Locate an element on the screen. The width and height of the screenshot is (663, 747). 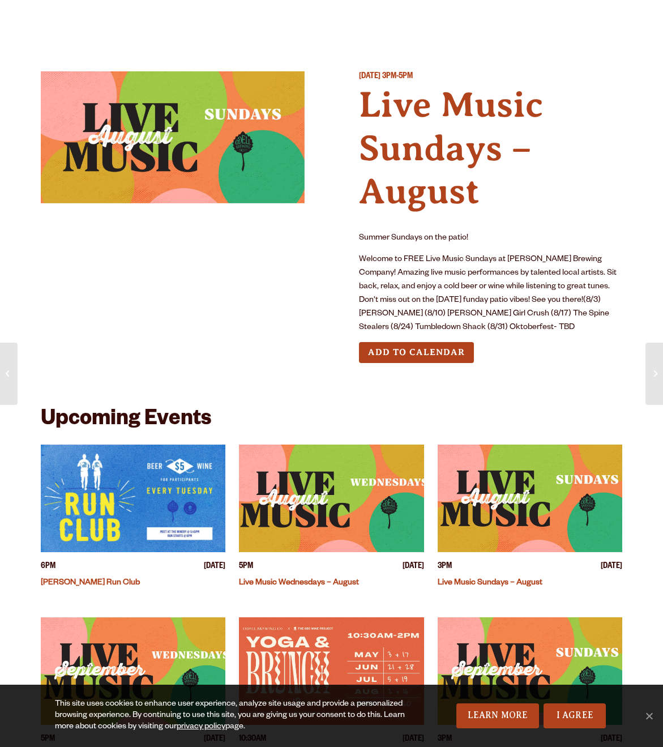
a: Beer is located at coordinates (49, 20).